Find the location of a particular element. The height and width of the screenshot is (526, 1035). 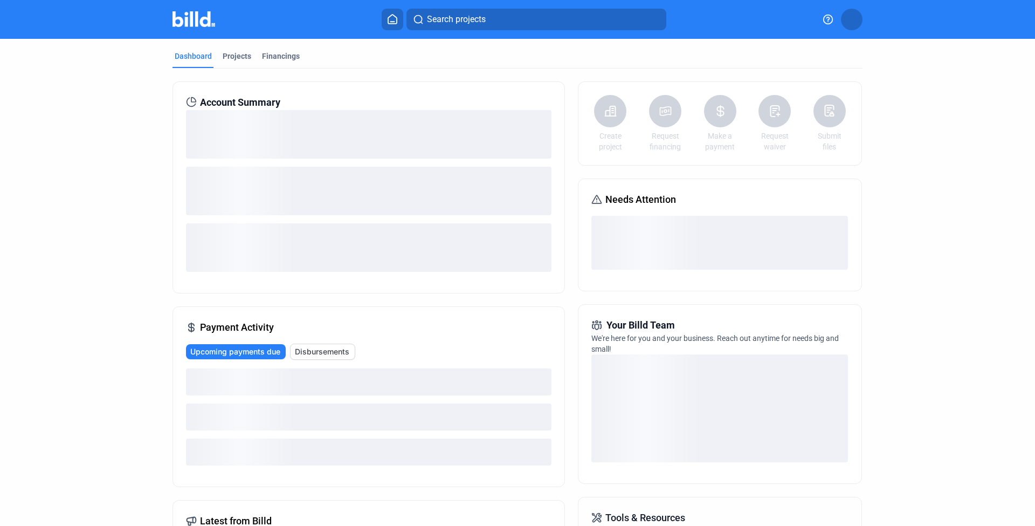

a: Create project is located at coordinates (610, 141).